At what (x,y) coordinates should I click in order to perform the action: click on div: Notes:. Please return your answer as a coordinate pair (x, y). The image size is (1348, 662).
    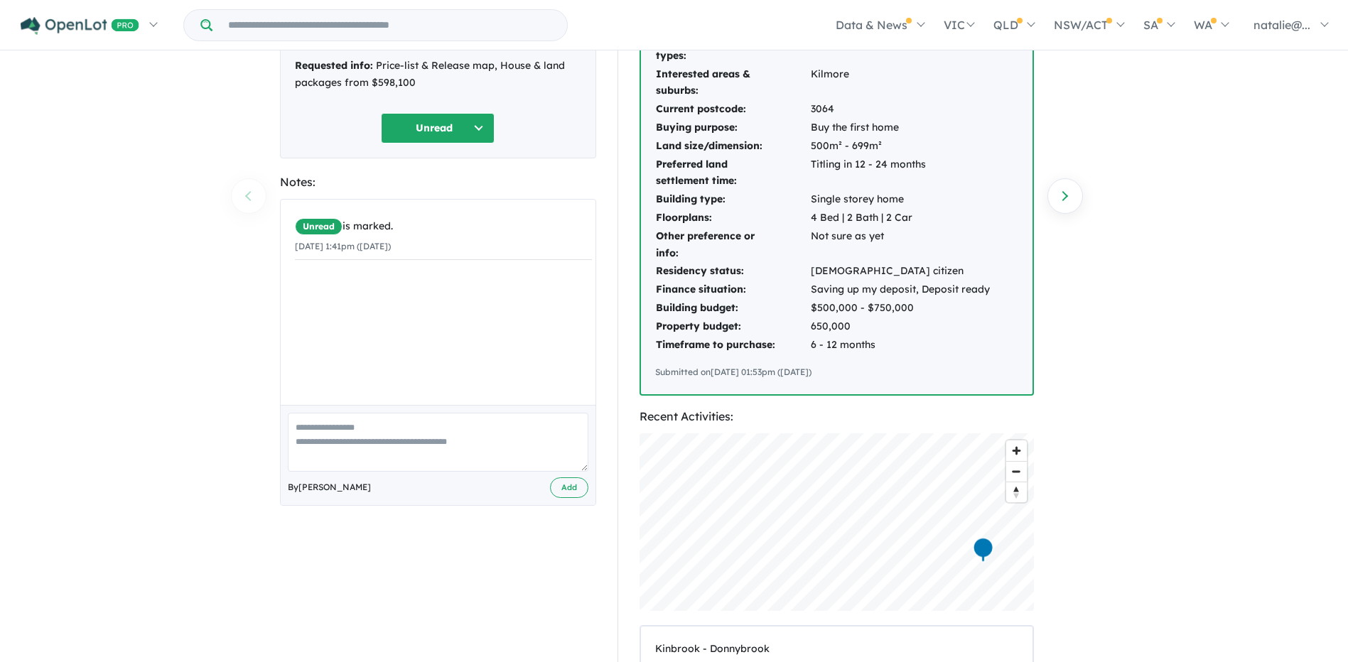
    Looking at the image, I should click on (438, 182).